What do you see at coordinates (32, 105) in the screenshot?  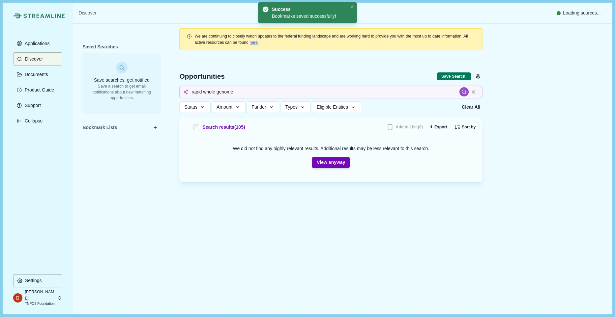 I see `p: Support` at bounding box center [32, 105].